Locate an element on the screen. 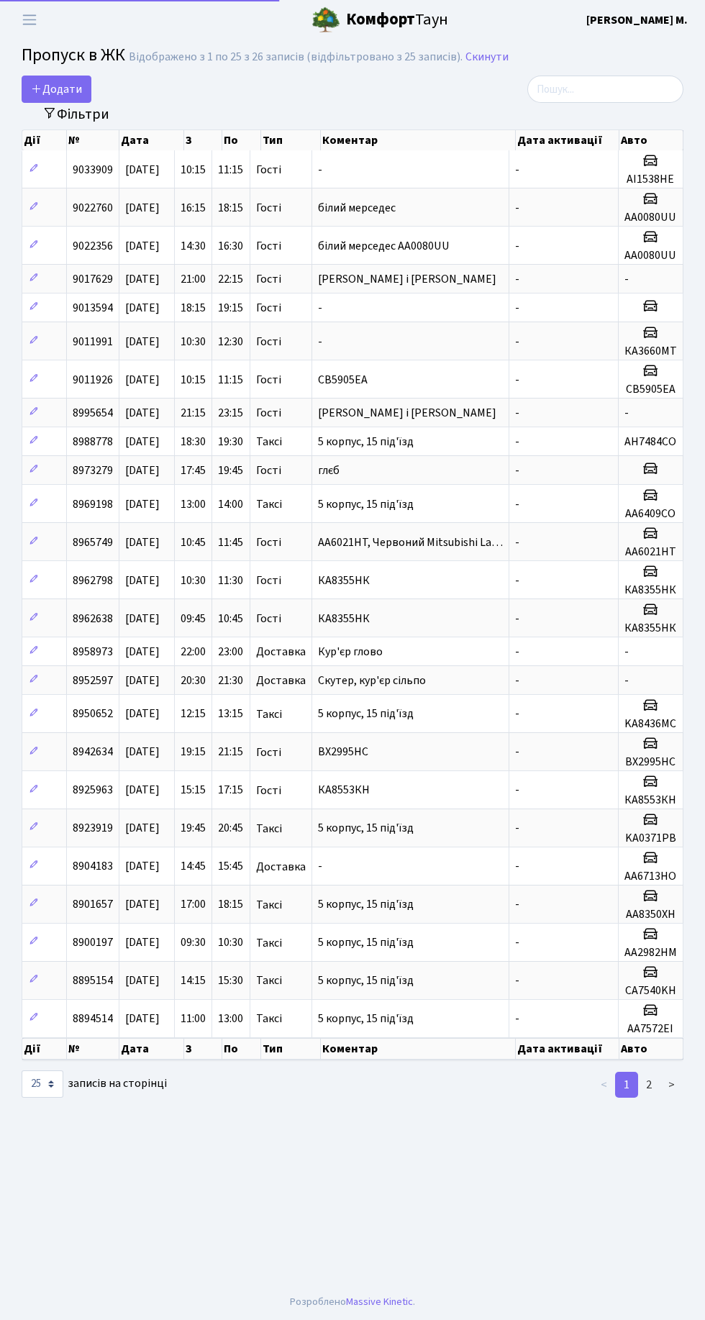  span: 8942634 is located at coordinates (93, 752).